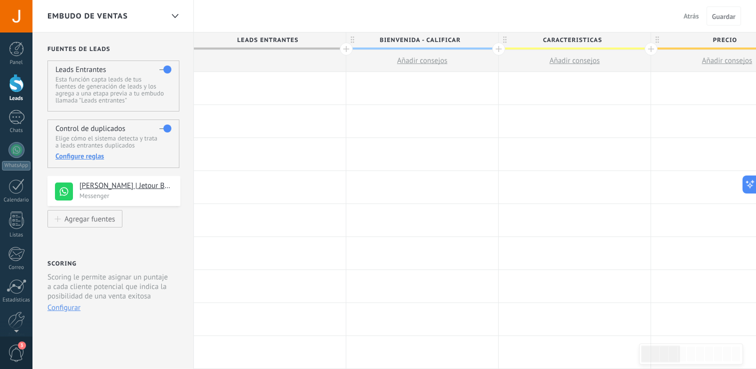 Image resolution: width=756 pixels, height=369 pixels. Describe the element at coordinates (175, 16) in the screenshot. I see `div: Embudo de ventas` at that location.